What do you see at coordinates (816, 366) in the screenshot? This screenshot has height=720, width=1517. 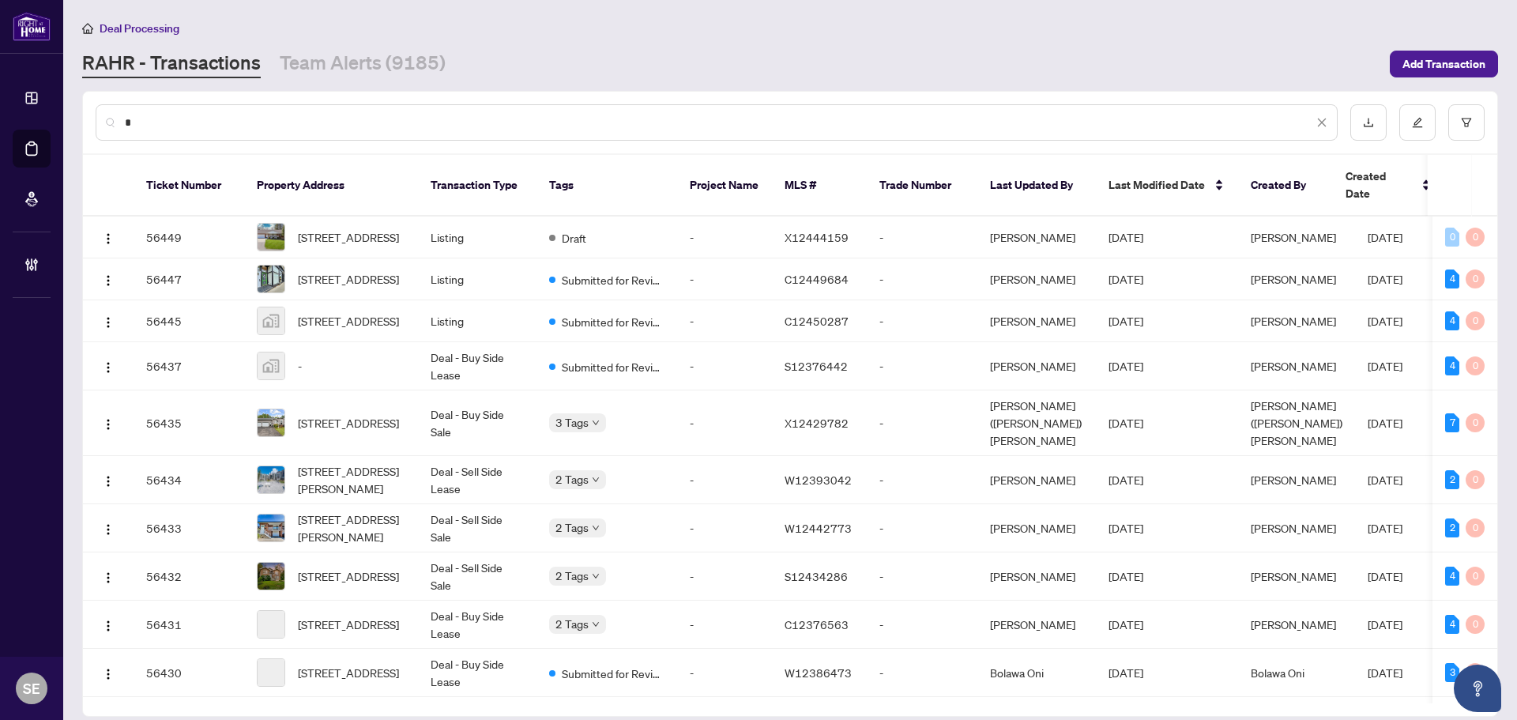 I see `span: S12376442` at bounding box center [816, 366].